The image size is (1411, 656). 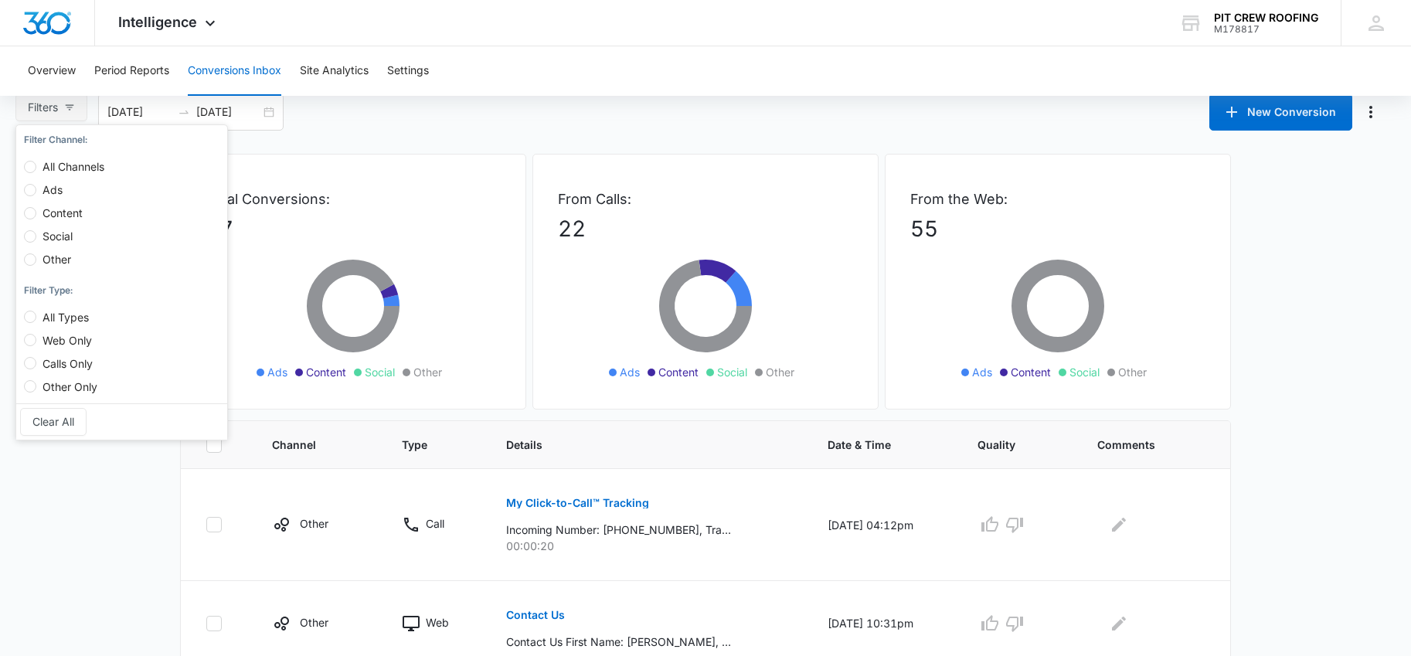 I want to click on span: Clear All, so click(x=53, y=422).